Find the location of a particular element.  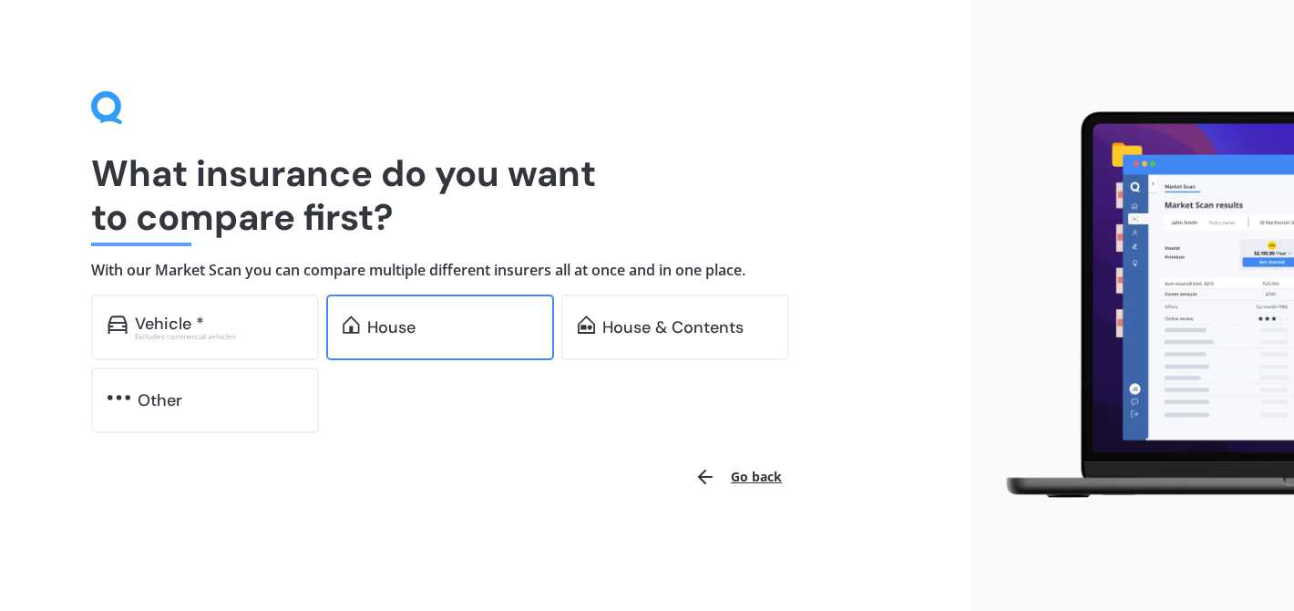

h1: What insurance do you want to compare first? is located at coordinates (485, 195).